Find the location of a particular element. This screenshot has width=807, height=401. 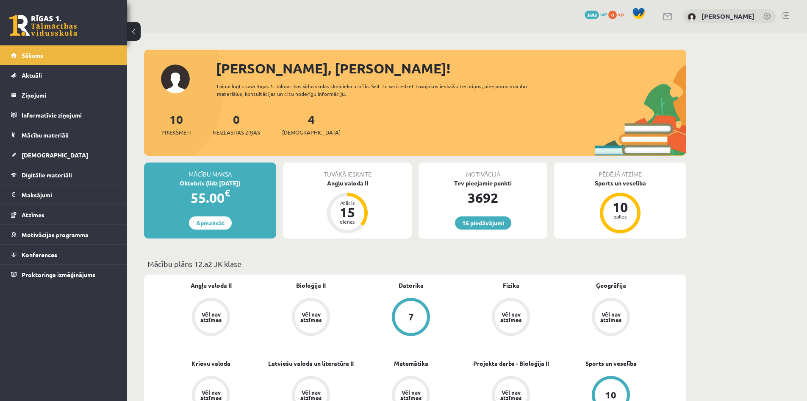

span: 3692 is located at coordinates (592, 15).